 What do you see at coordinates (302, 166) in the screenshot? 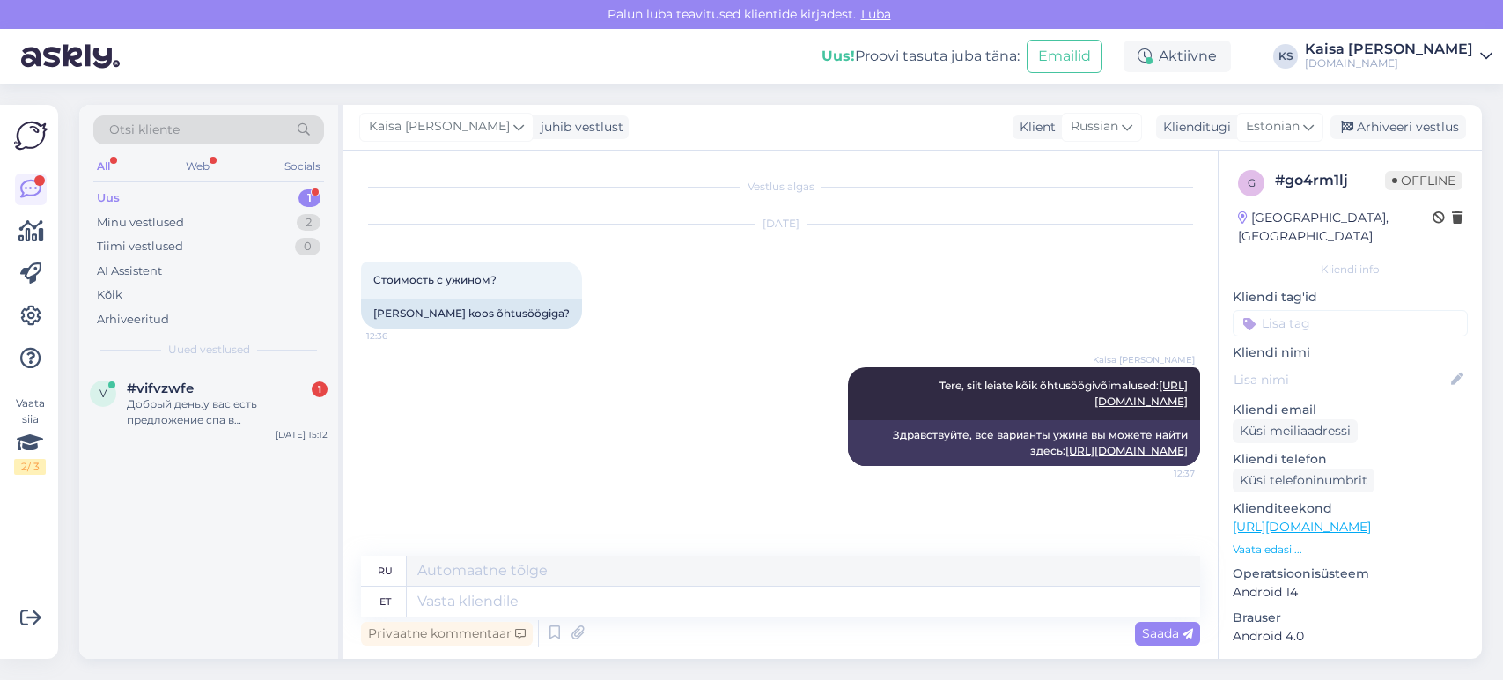
I see `div: Socials` at bounding box center [302, 166].